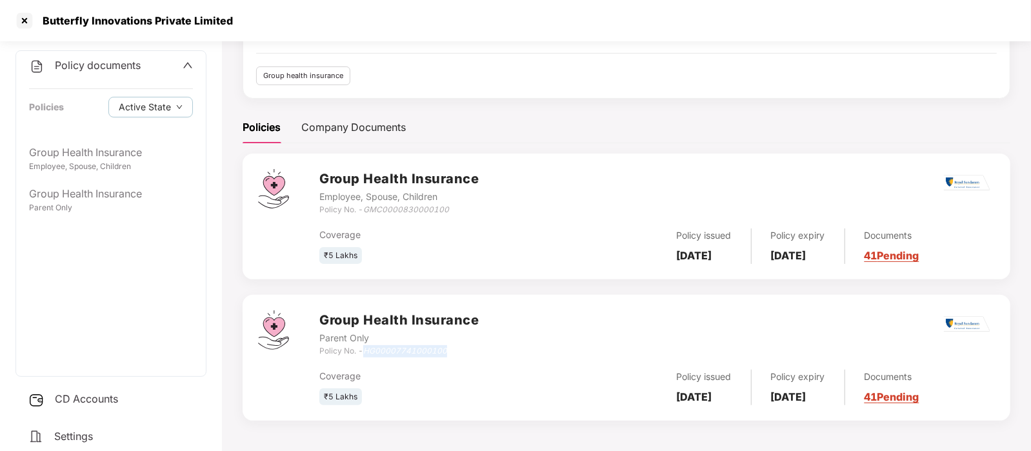  I want to click on span: down, so click(179, 107).